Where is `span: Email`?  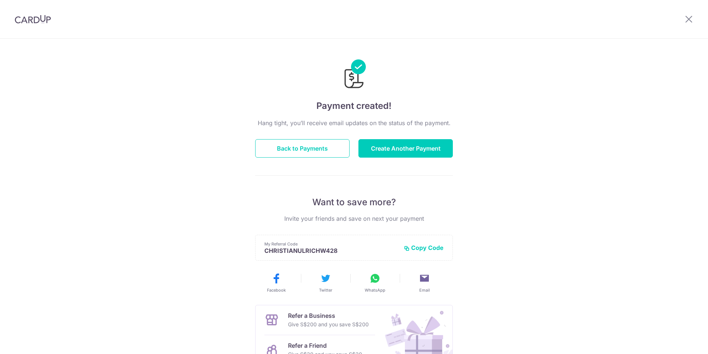 span: Email is located at coordinates (424, 290).